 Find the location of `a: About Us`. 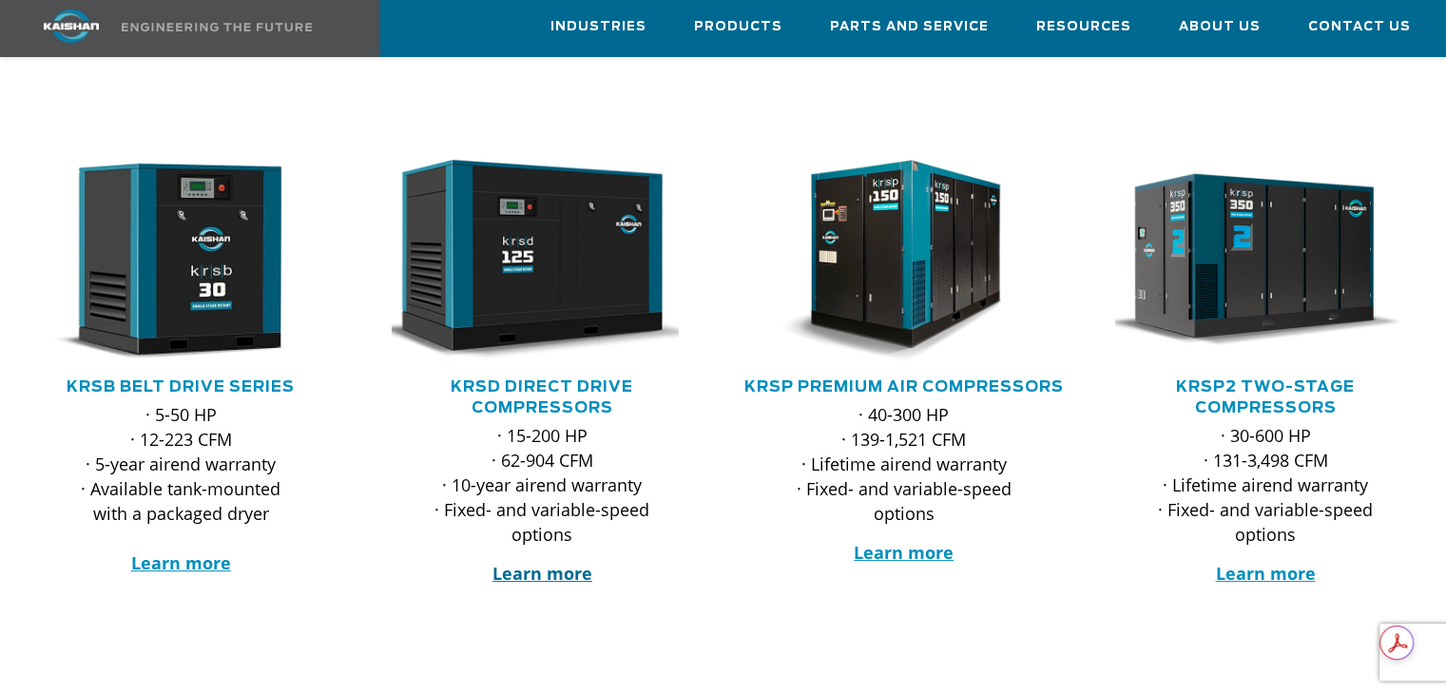

a: About Us is located at coordinates (1220, 27).